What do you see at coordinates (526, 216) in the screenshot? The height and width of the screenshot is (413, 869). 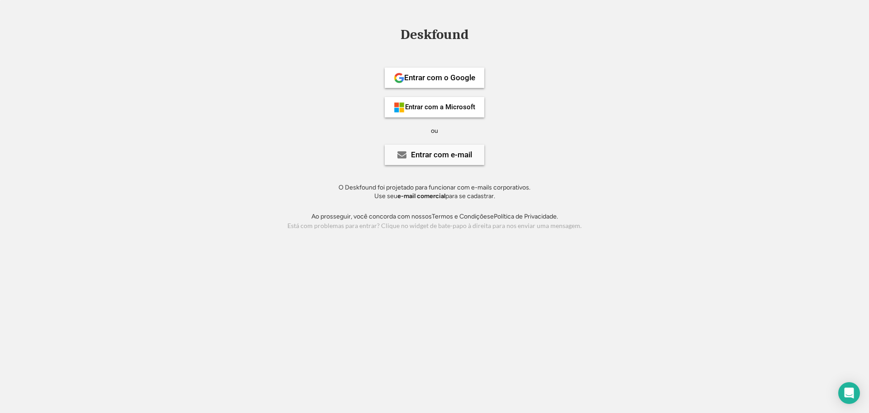 I see `a: Política de Privacidade.` at bounding box center [526, 216].